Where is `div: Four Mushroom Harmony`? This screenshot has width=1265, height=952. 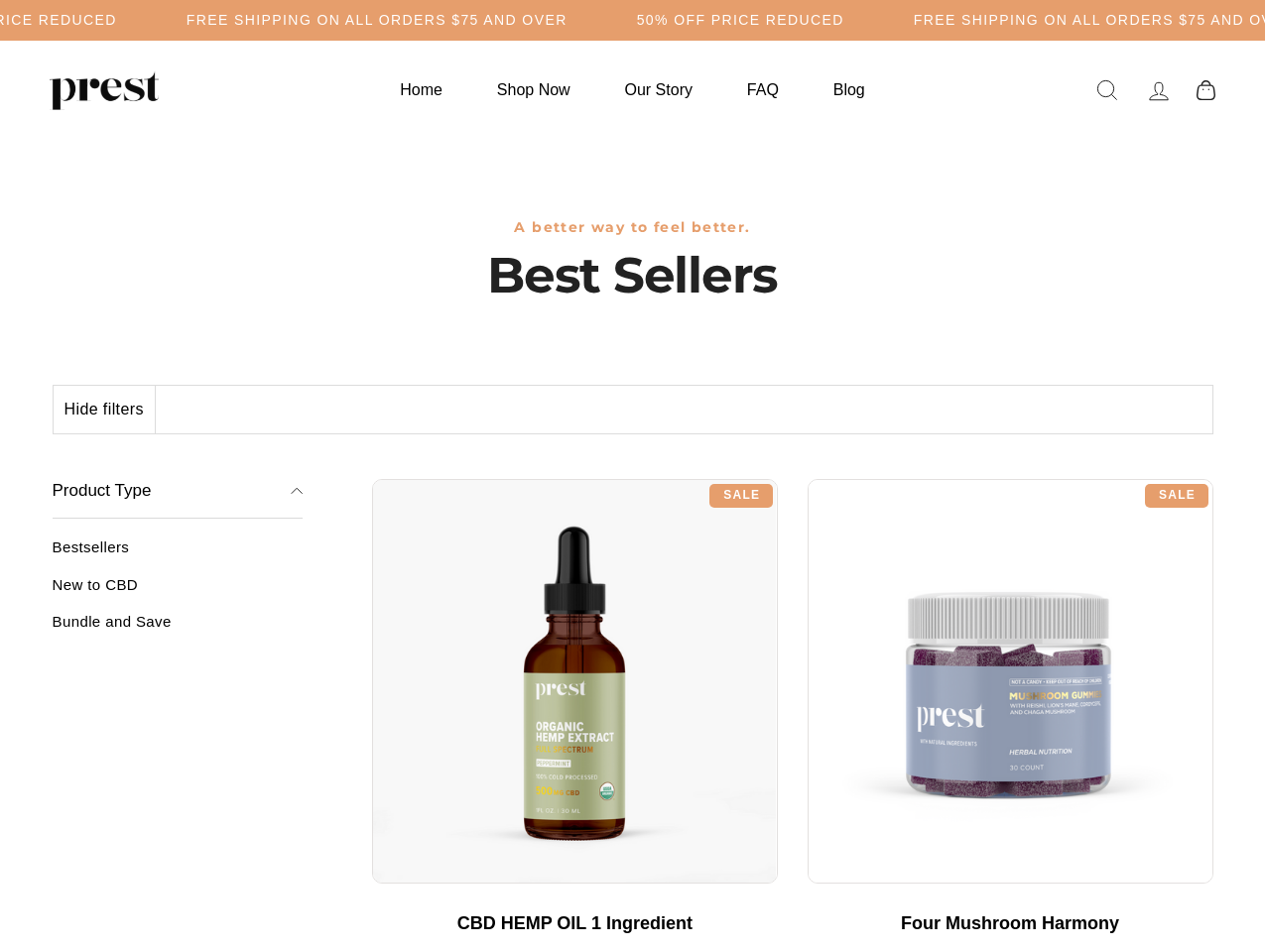 div: Four Mushroom Harmony is located at coordinates (1010, 924).